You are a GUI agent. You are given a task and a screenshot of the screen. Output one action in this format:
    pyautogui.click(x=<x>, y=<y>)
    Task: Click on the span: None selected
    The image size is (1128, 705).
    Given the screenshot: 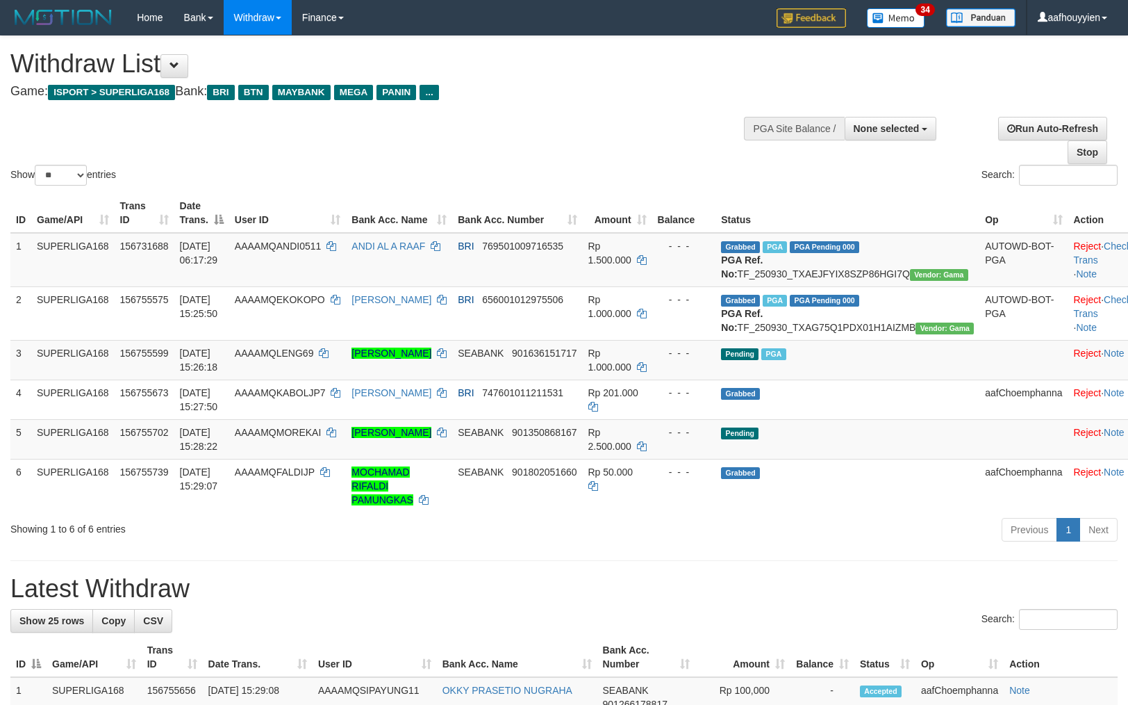 What is the action you would take?
    pyautogui.click(x=887, y=129)
    